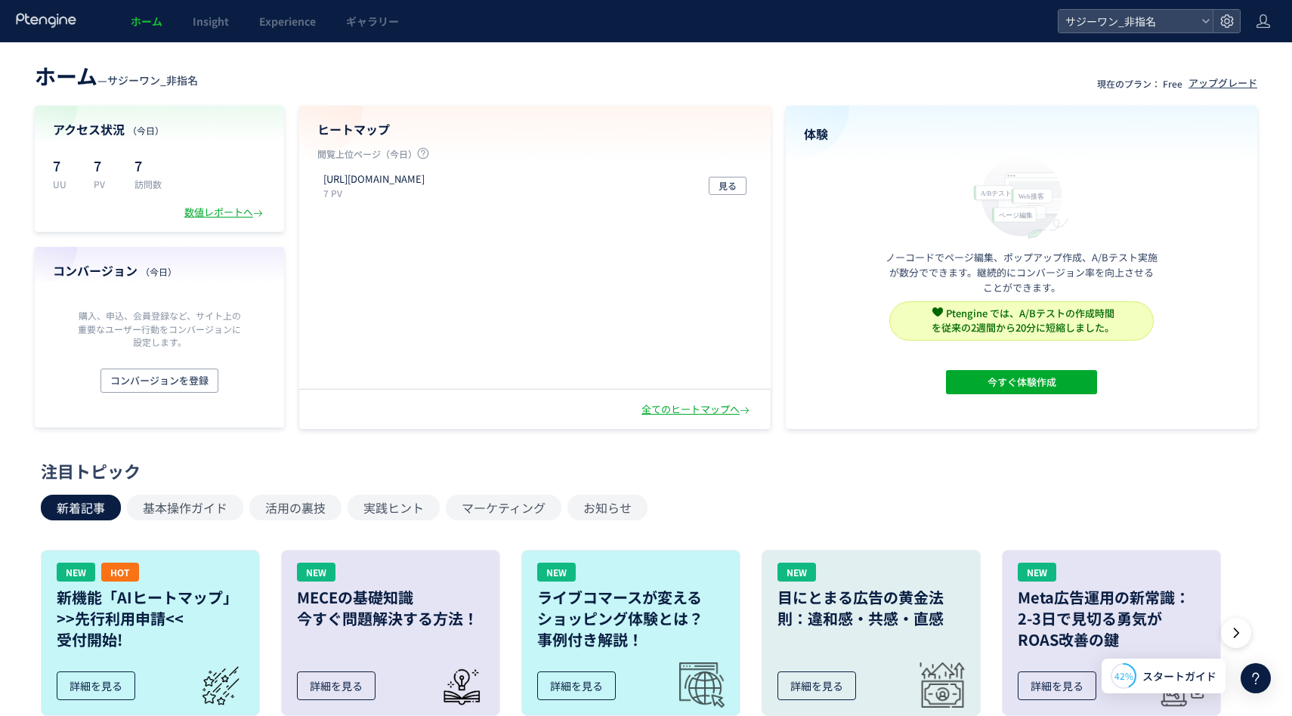 The width and height of the screenshot is (1292, 716). What do you see at coordinates (631, 633) in the screenshot?
I see `a: NEWライブコマースが変えるショッピング体験とは？事例付き解説！詳細を見る` at bounding box center [631, 633].